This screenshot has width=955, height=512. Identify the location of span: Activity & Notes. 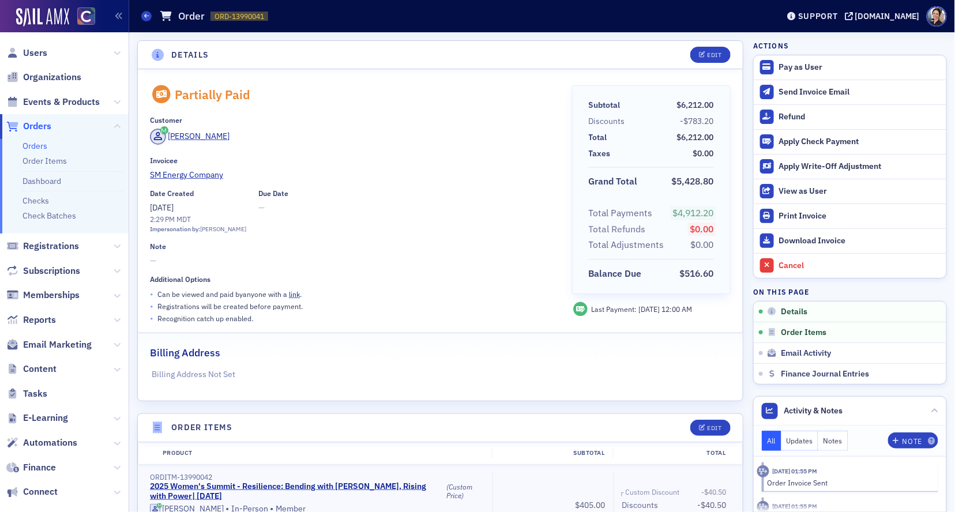
(814, 411).